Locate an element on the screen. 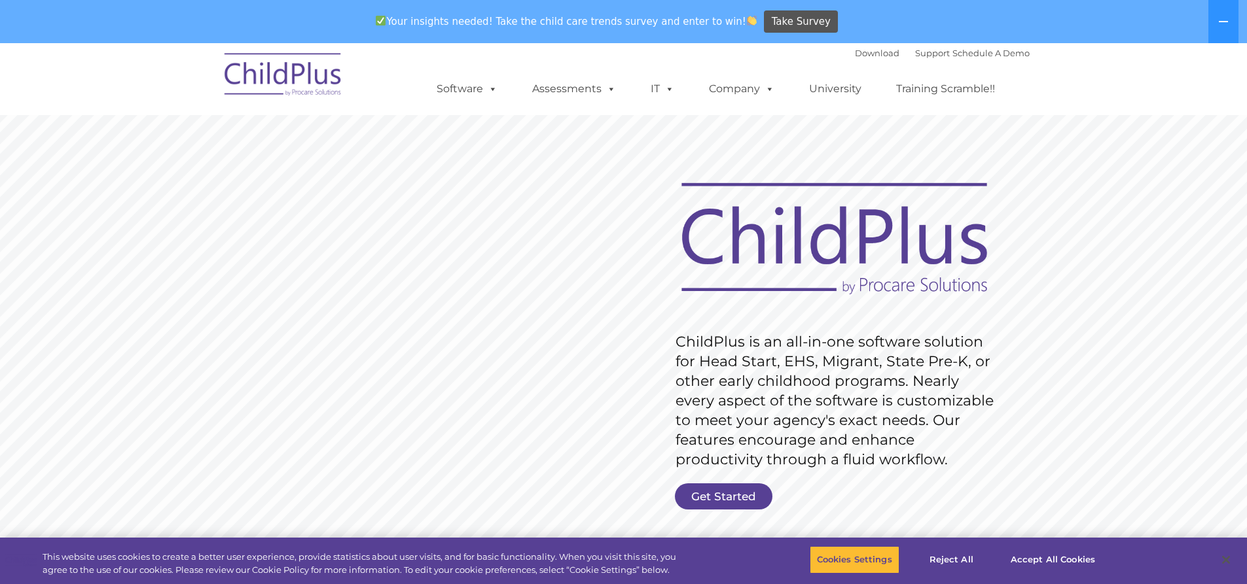  a: Software is located at coordinates (467, 89).